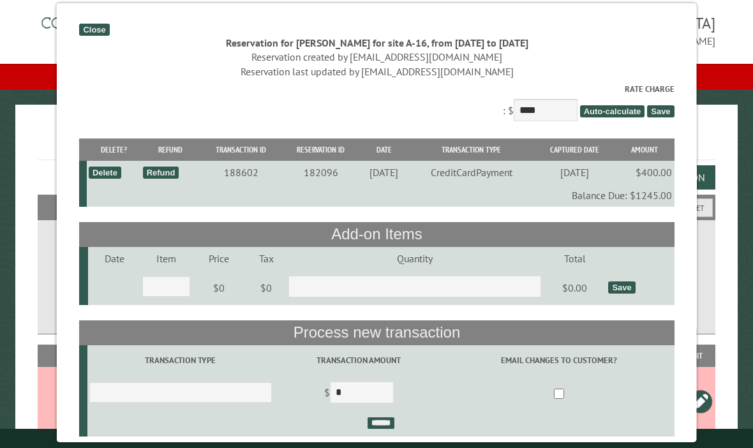  Describe the element at coordinates (574, 258) in the screenshot. I see `td: Total` at that location.